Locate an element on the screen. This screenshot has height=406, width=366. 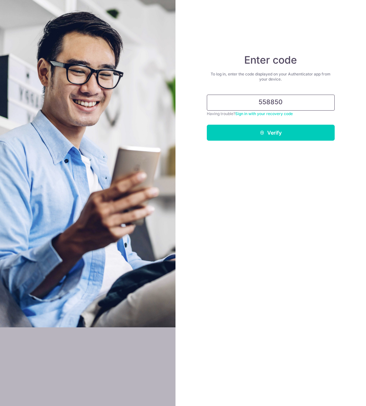
h4: Enter code is located at coordinates (271, 60).